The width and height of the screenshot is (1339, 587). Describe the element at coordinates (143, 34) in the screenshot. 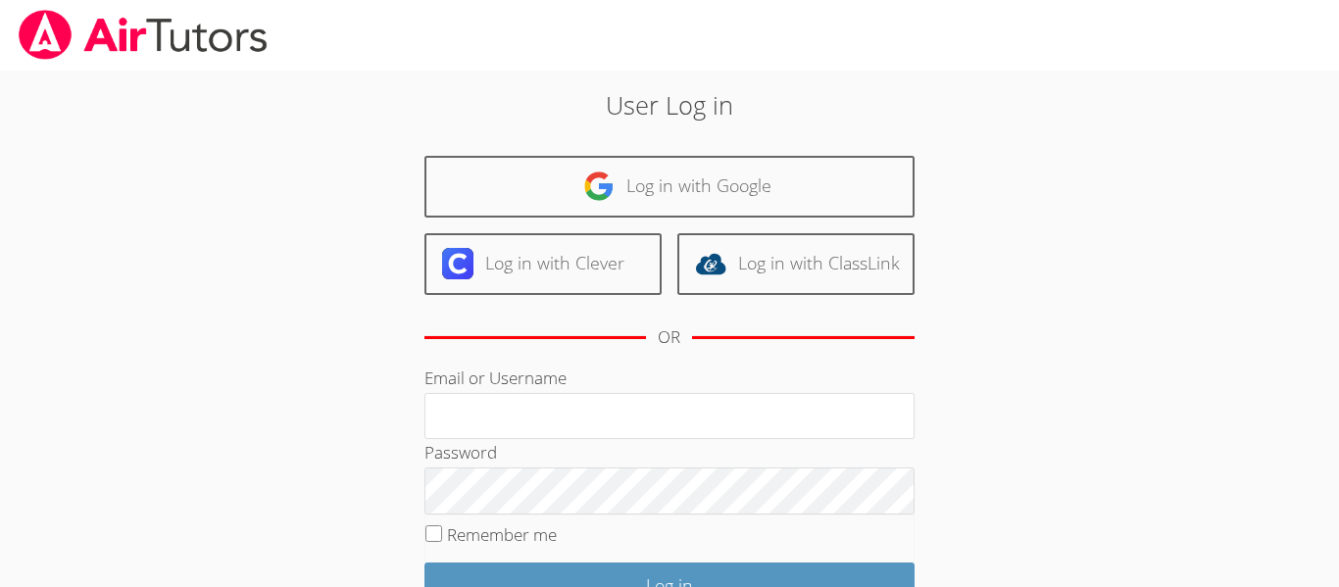

I see `img: airtutors_banner-c4298cdbf04f3fff15de1276eac7730deb9818008684d7c2e4769d2f7ddbe033.png` at that location.